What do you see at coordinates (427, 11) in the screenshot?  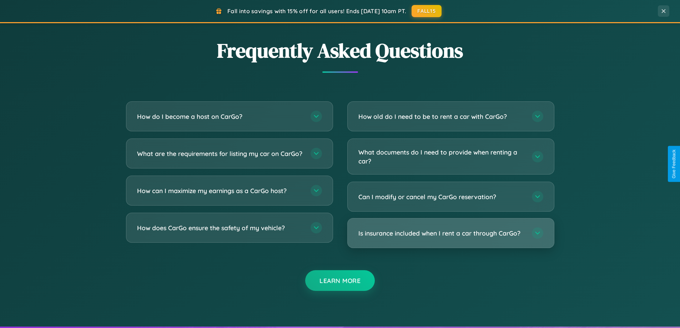 I see `button: FALL15` at bounding box center [427, 11].